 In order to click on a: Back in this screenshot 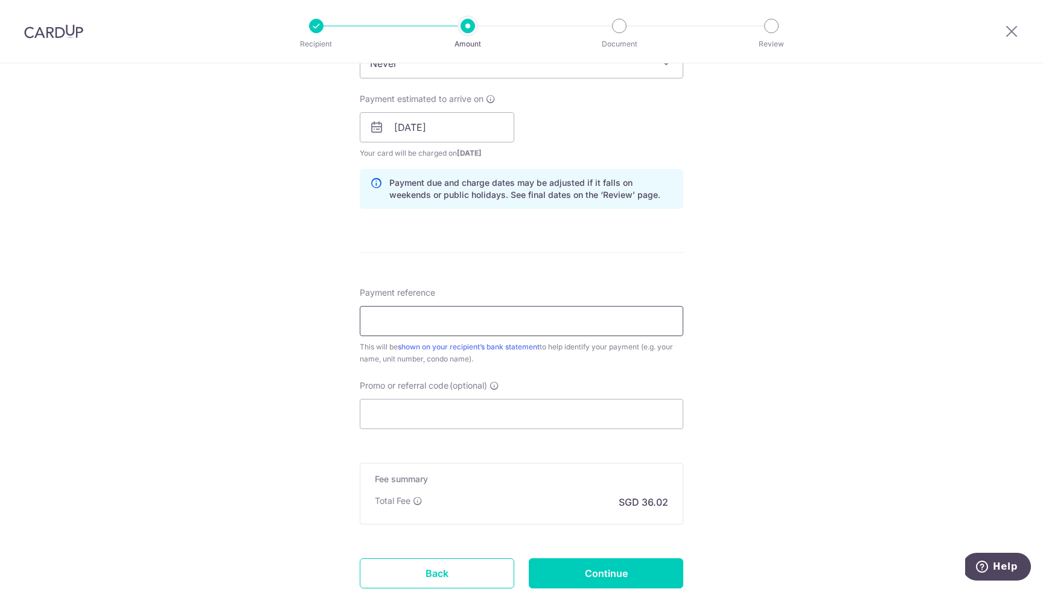, I will do `click(437, 573)`.